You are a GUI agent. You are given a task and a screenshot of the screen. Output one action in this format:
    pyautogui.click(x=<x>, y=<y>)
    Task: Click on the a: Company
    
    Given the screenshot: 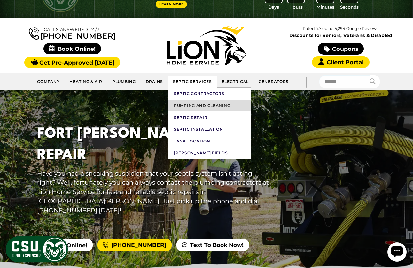 What is the action you would take?
    pyautogui.click(x=48, y=82)
    